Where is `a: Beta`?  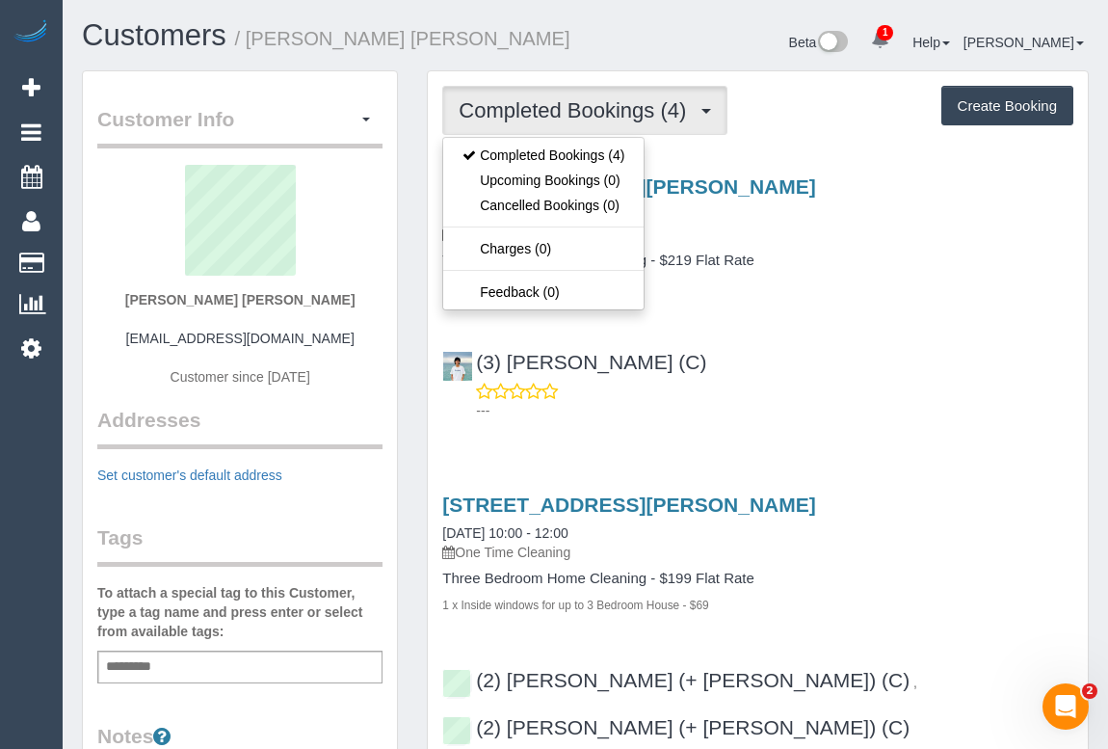
a: Beta is located at coordinates (819, 42).